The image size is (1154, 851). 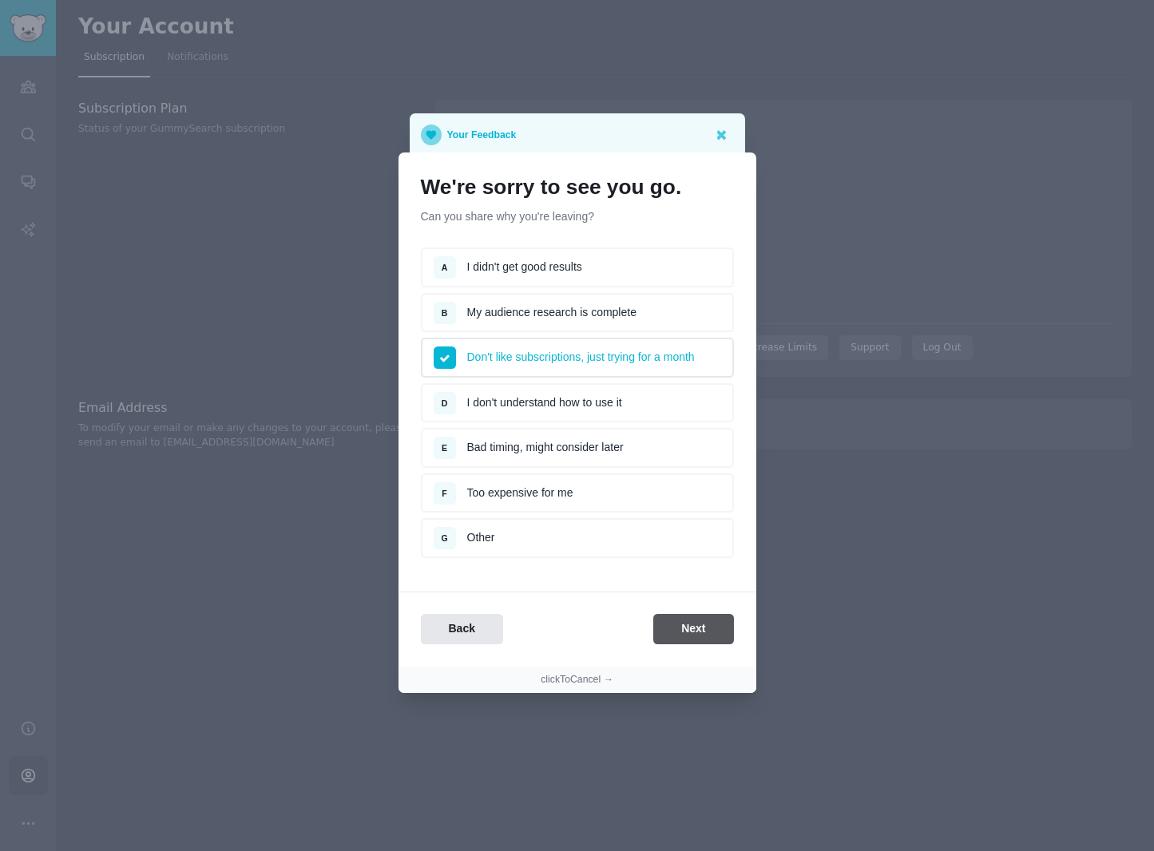 I want to click on span: E, so click(x=444, y=448).